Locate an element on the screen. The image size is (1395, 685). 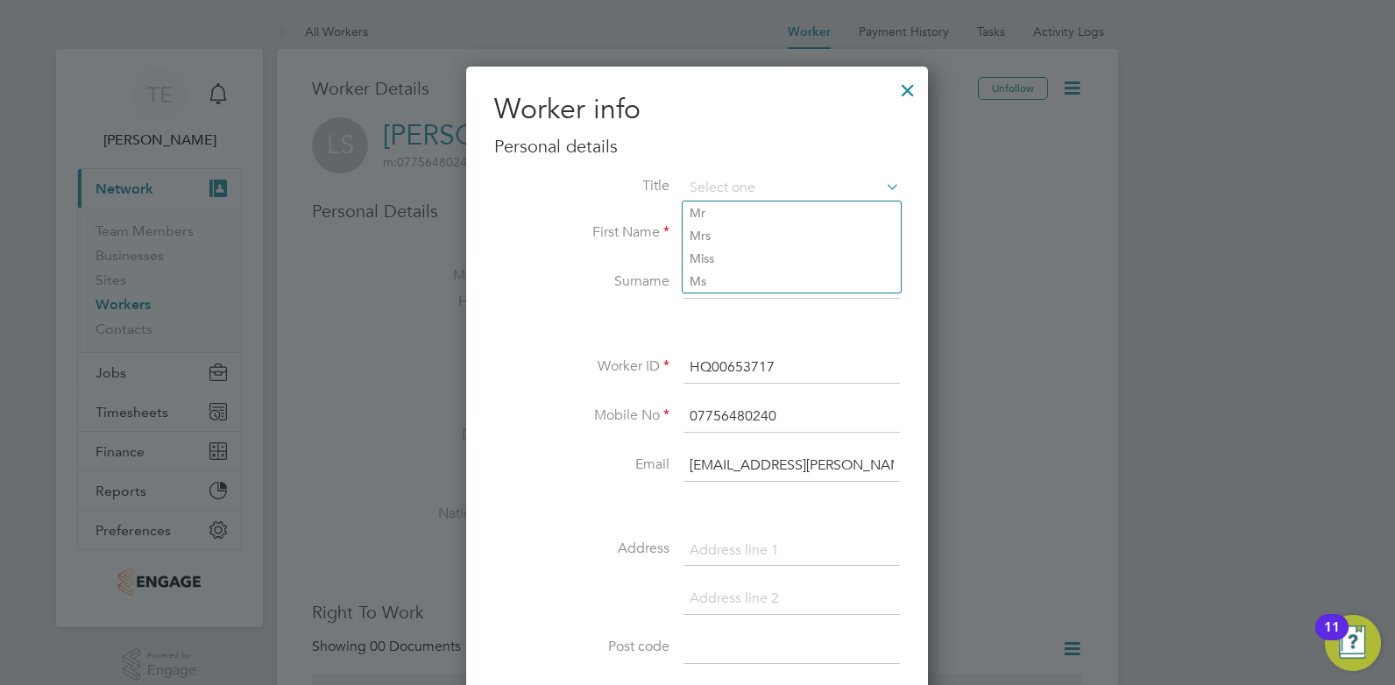
label: Email is located at coordinates (582, 464).